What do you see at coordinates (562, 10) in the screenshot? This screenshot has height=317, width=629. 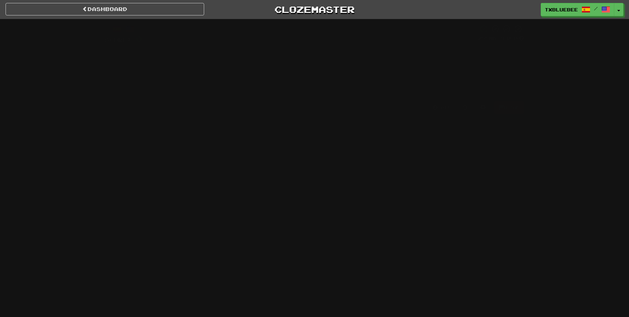 I see `span: TXBlueBee` at bounding box center [562, 10].